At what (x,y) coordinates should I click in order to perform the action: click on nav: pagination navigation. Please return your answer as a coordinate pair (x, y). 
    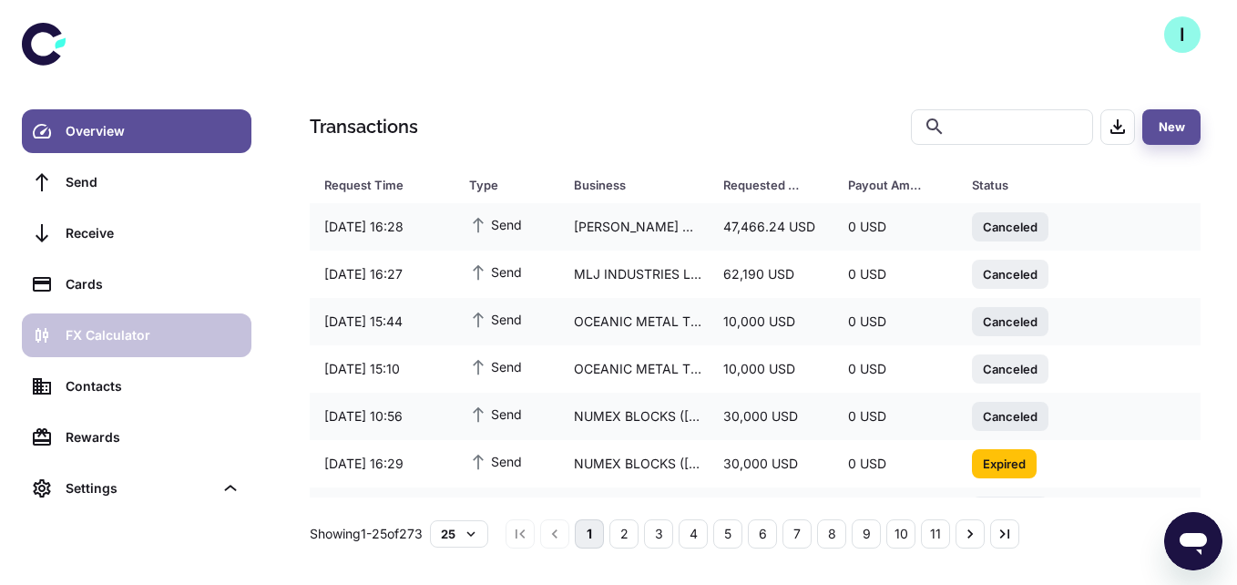
    Looking at the image, I should click on (762, 534).